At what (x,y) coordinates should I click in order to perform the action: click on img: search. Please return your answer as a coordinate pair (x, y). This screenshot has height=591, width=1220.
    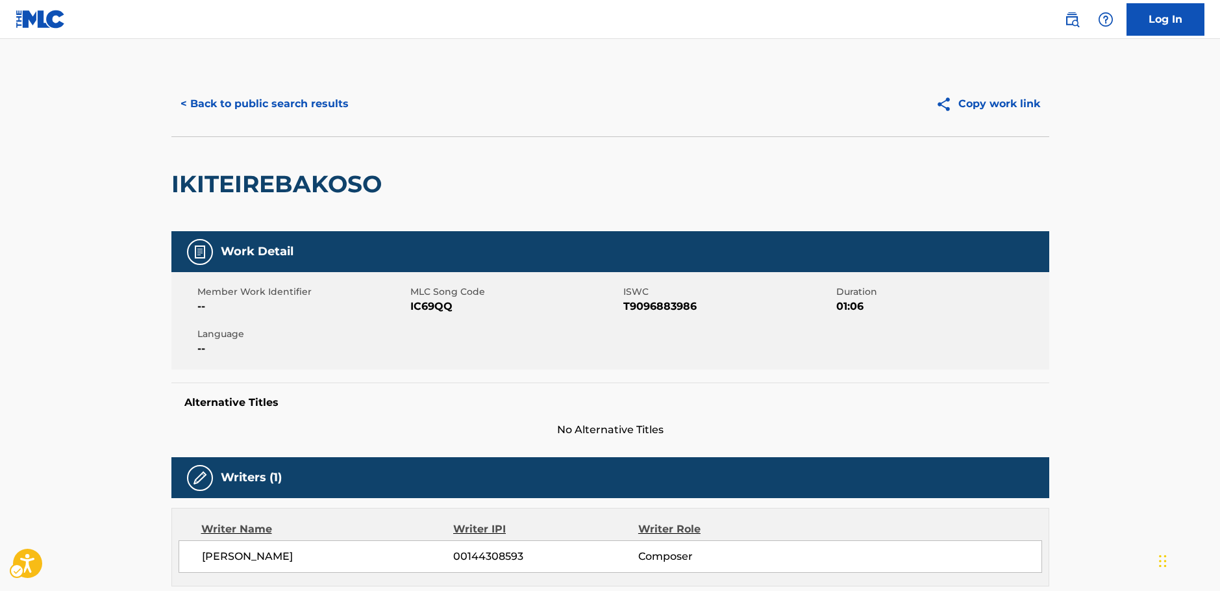
    Looking at the image, I should click on (1072, 19).